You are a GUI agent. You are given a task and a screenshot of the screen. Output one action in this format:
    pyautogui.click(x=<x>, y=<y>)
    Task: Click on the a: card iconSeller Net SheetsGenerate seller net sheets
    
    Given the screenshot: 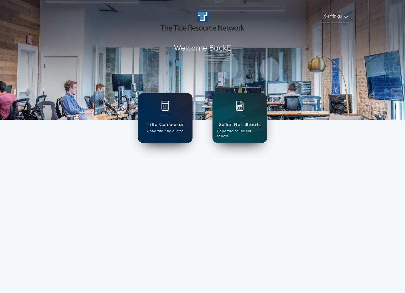 What is the action you would take?
    pyautogui.click(x=240, y=118)
    